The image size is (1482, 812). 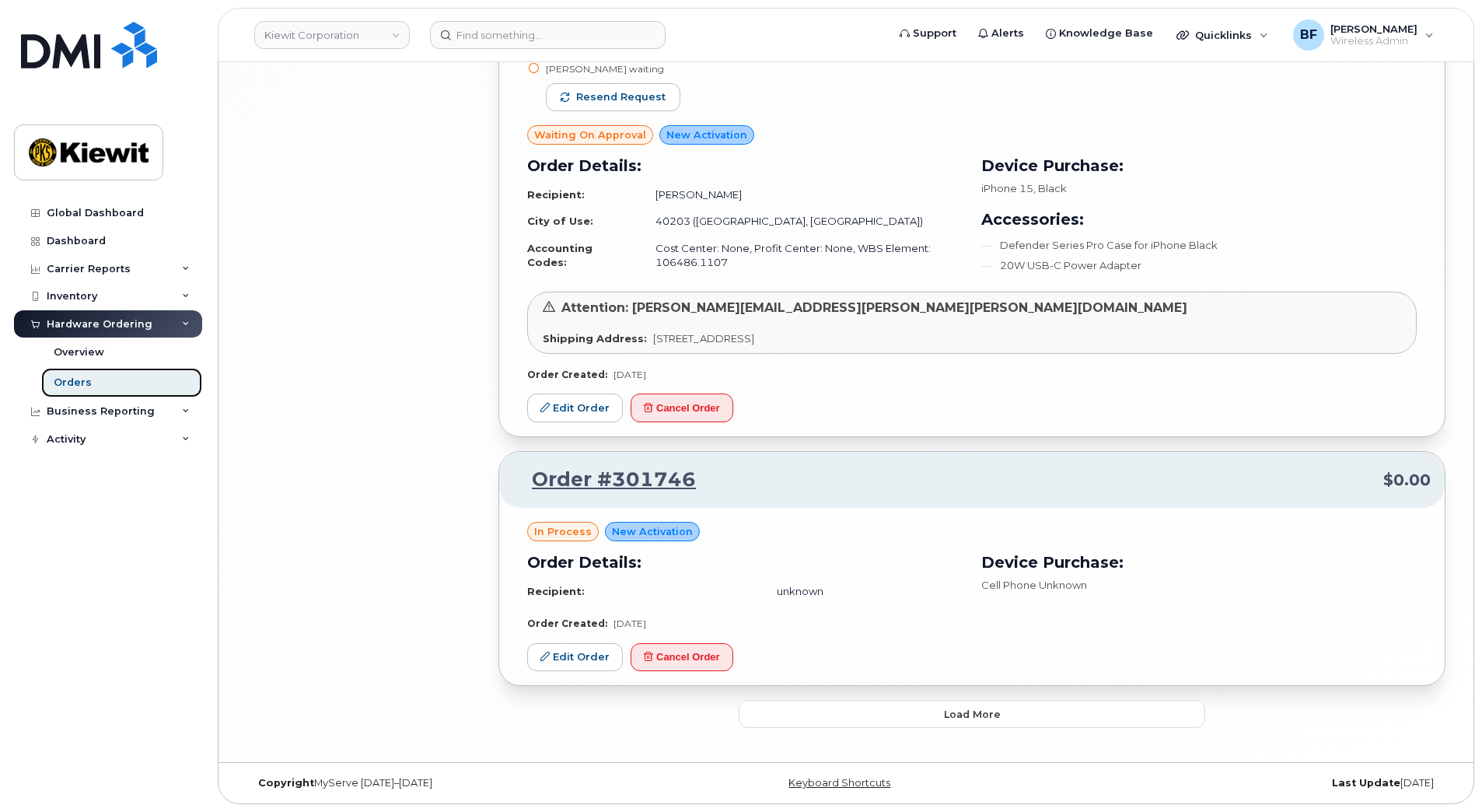 What do you see at coordinates (1000, 33) in the screenshot?
I see `a: Alerts` at bounding box center [1000, 33].